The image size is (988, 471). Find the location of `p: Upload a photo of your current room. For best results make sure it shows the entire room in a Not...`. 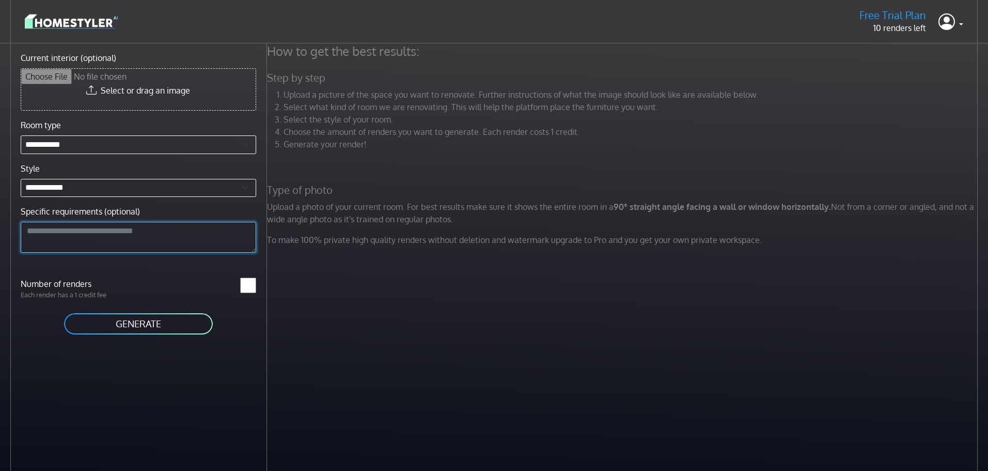

p: Upload a photo of your current room. For best results make sure it shows the entire room in a Not... is located at coordinates (624, 213).